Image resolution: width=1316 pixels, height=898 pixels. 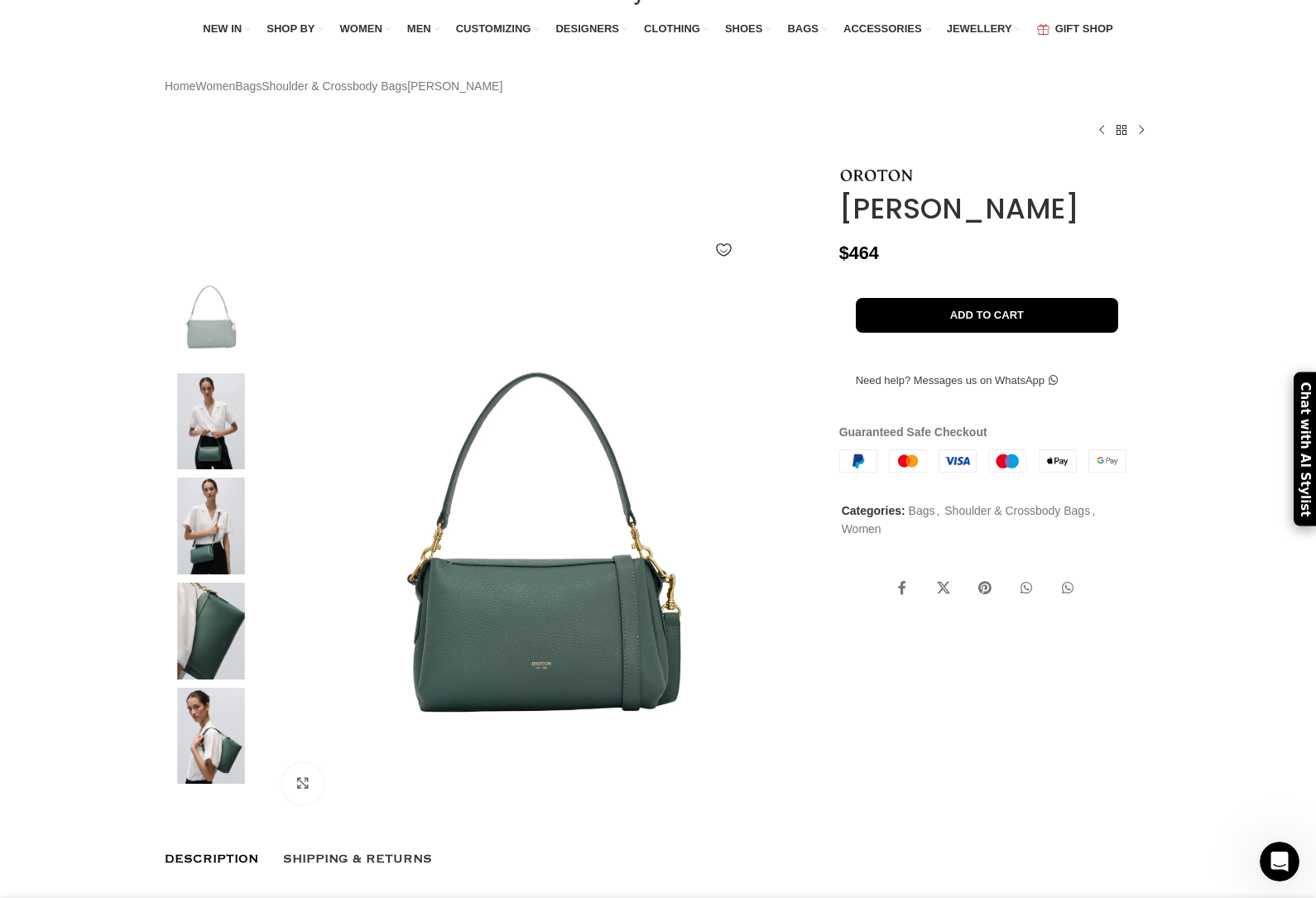 I want to click on a: Shipping & Returns, so click(x=357, y=859).